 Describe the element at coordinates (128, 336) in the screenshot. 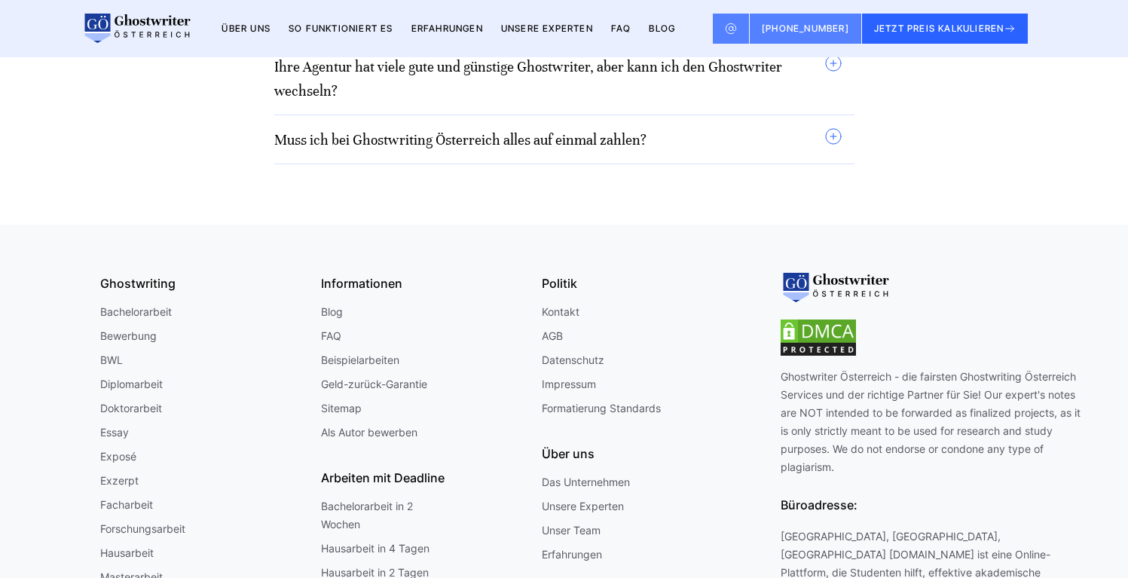

I see `a: Bewerbung` at that location.